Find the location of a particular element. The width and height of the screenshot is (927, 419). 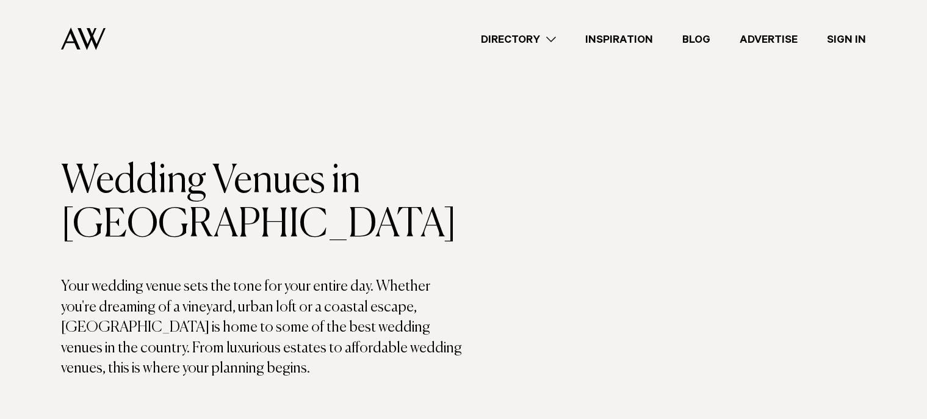

img: Auckland Weddings Logo is located at coordinates (83, 38).